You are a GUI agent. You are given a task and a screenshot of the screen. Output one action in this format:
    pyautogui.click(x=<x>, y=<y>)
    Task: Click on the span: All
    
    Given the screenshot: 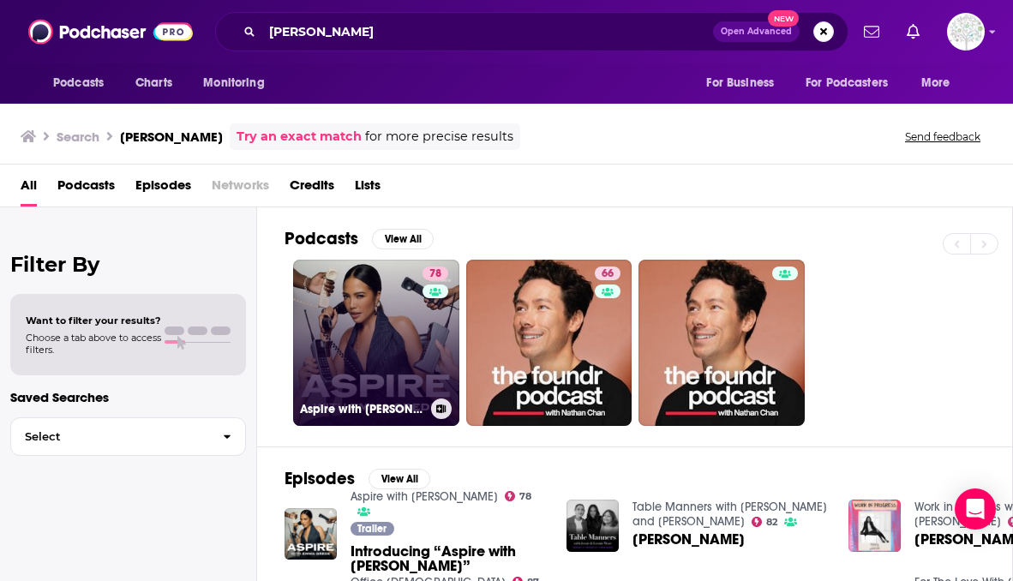 What is the action you would take?
    pyautogui.click(x=28, y=189)
    